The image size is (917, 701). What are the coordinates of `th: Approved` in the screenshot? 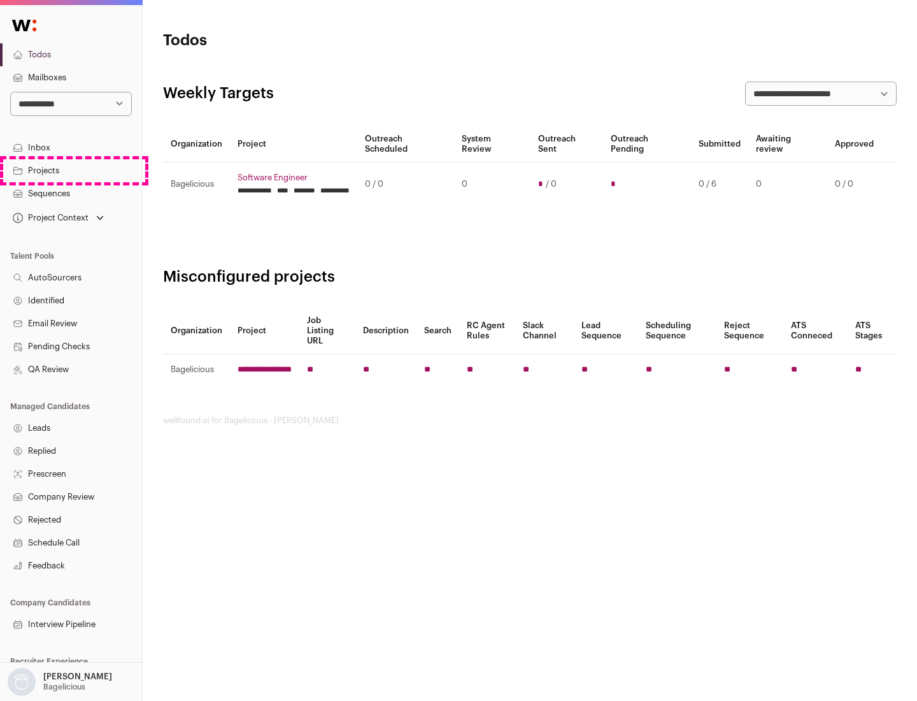 It's located at (854, 144).